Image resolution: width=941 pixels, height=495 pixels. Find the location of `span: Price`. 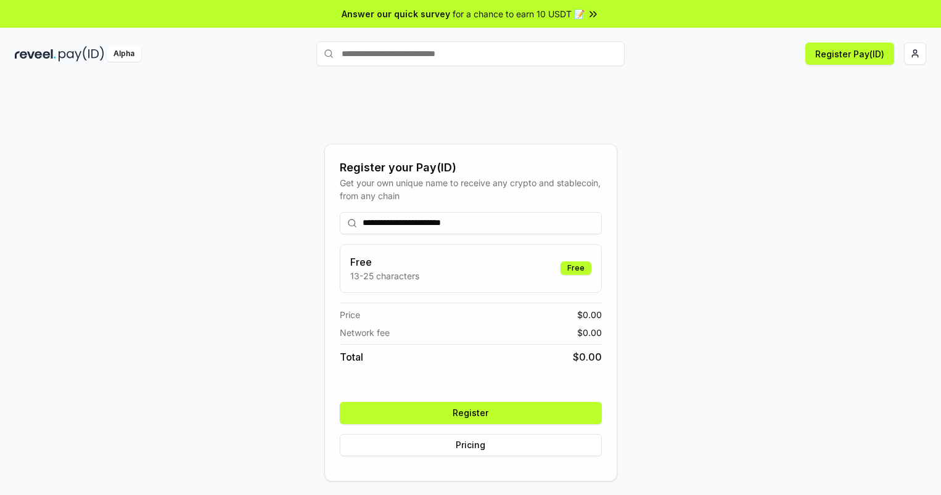

span: Price is located at coordinates (350, 314).